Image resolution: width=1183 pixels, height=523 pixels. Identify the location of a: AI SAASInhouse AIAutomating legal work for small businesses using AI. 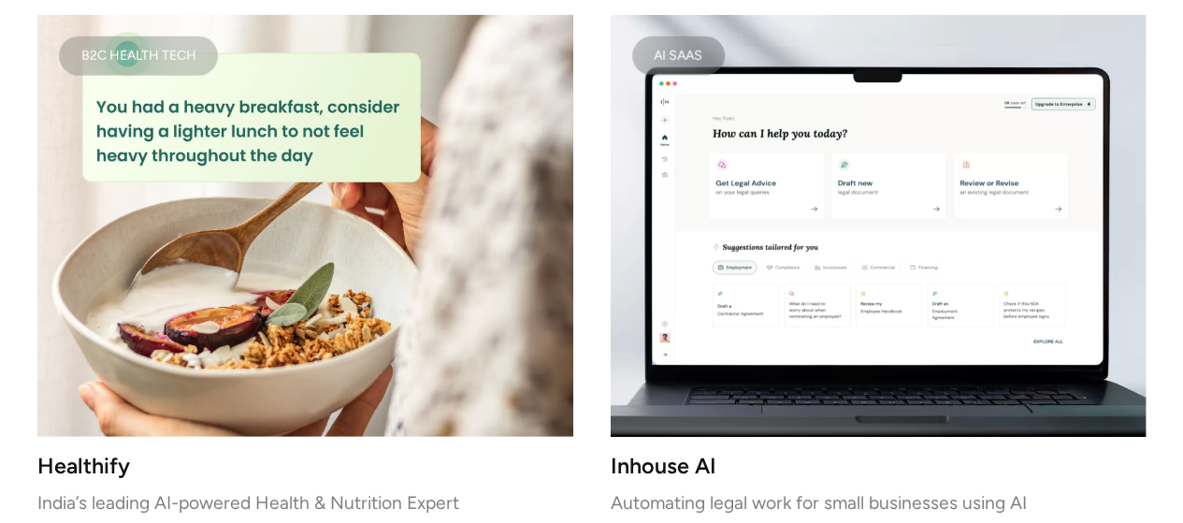
(878, 262).